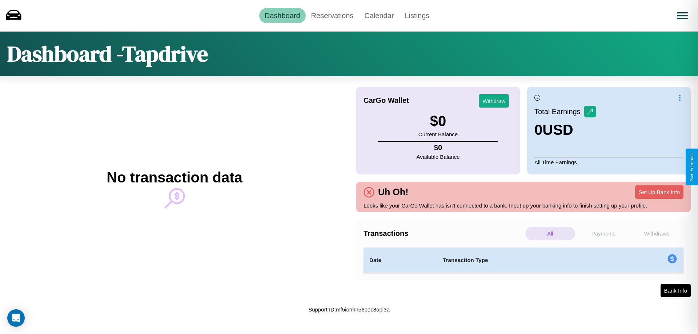  I want to click on h2: No transaction data, so click(174, 177).